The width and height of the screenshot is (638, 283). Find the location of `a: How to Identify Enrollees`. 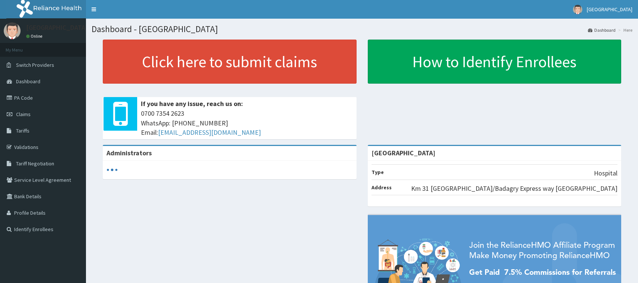

a: How to Identify Enrollees is located at coordinates (495, 62).